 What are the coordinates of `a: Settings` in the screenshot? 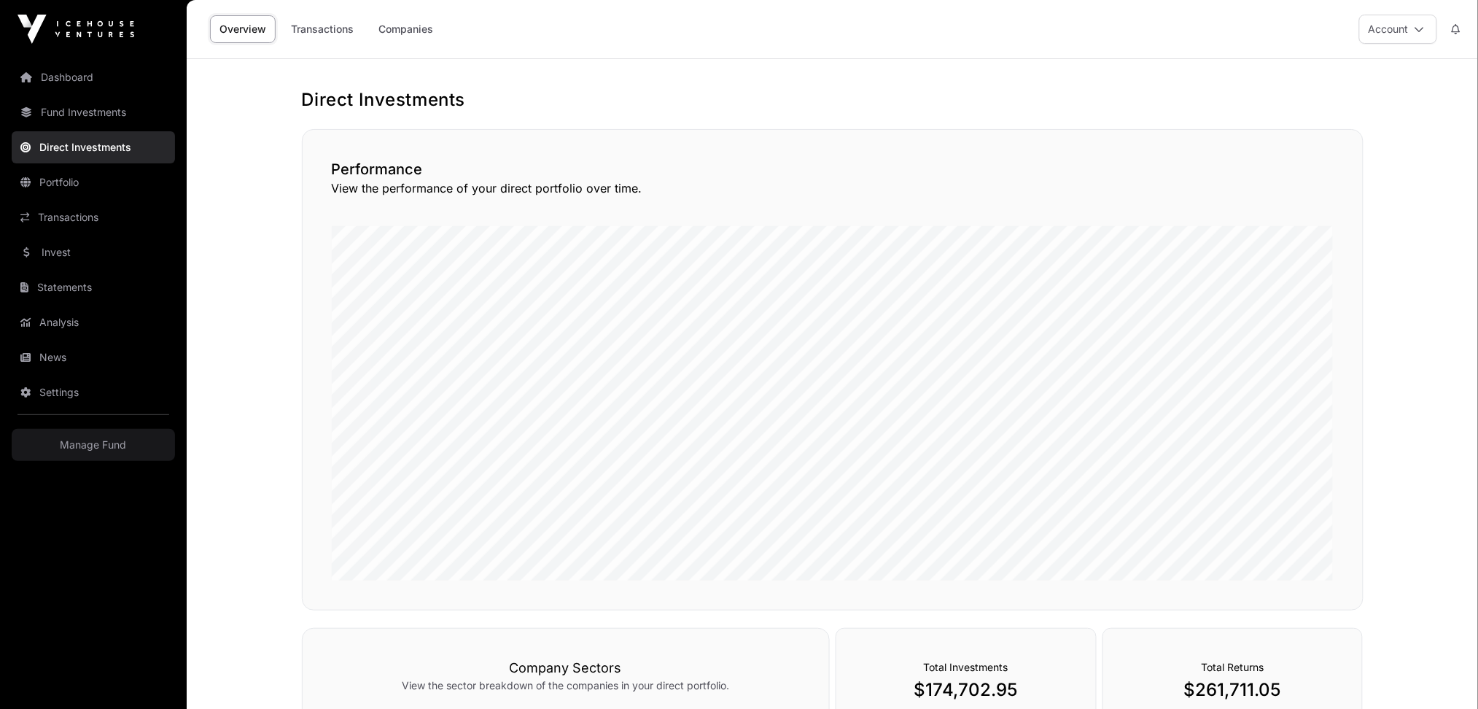 It's located at (93, 392).